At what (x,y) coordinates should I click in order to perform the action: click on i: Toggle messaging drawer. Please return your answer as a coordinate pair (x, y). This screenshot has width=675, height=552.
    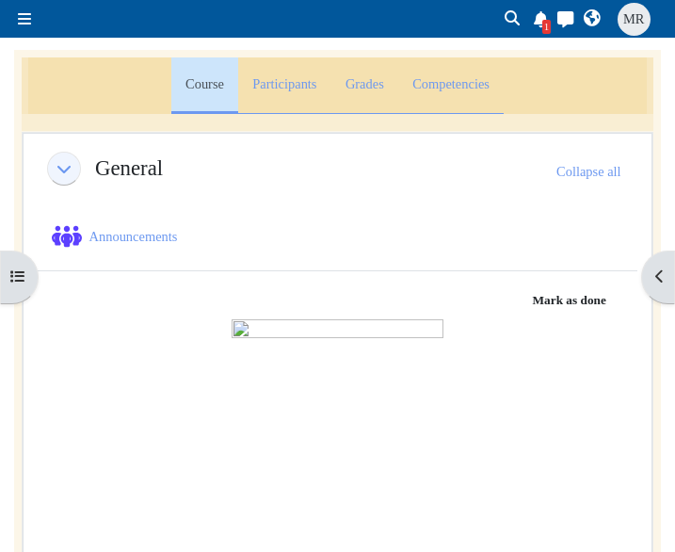
    Looking at the image, I should click on (565, 19).